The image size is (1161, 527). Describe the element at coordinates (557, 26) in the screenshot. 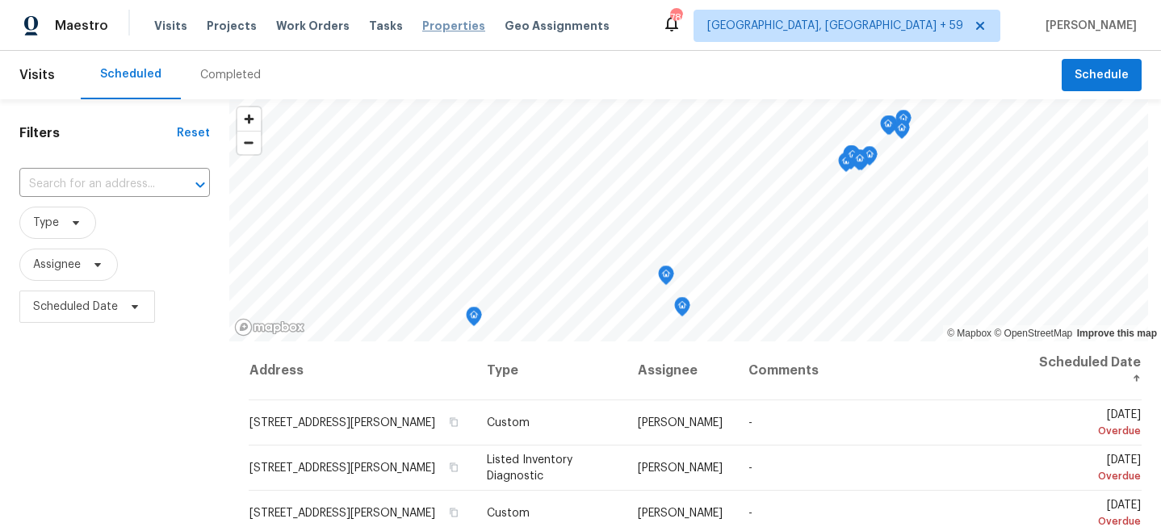

I see `span: Geo Assignments` at that location.